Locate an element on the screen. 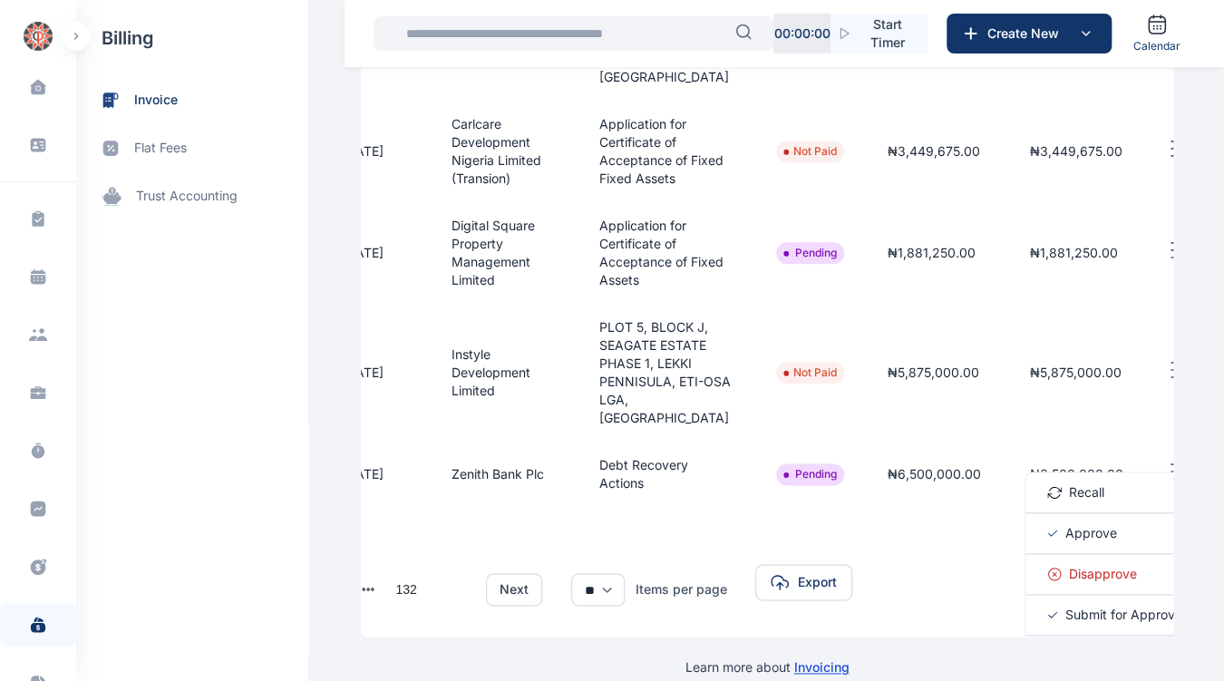  button: next page is located at coordinates (368, 590).